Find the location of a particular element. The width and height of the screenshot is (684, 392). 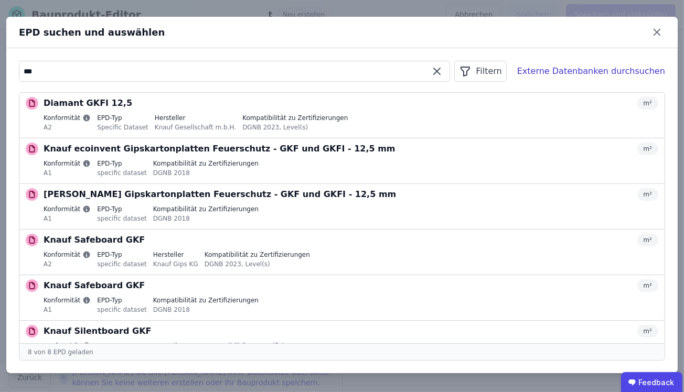

div: 8 von 8 EPD geladen is located at coordinates (342, 352).